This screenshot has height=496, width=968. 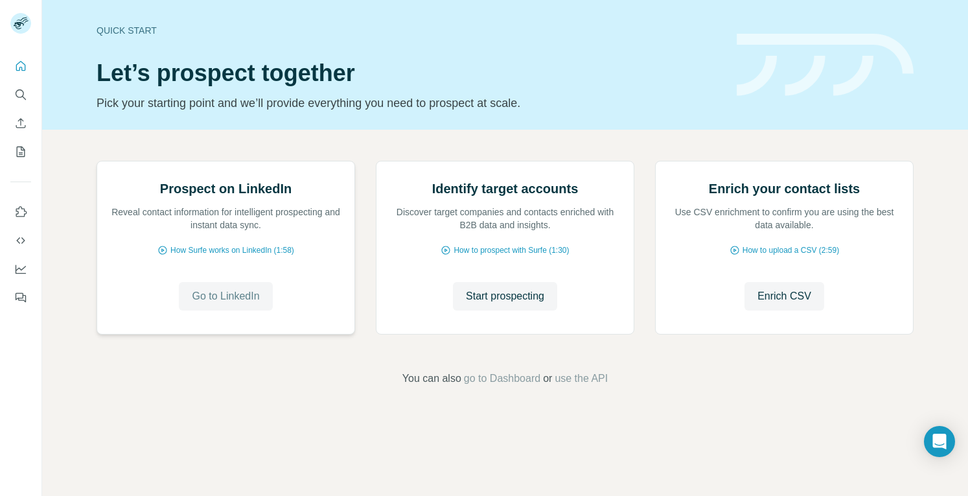 I want to click on button: Dashboard, so click(x=21, y=269).